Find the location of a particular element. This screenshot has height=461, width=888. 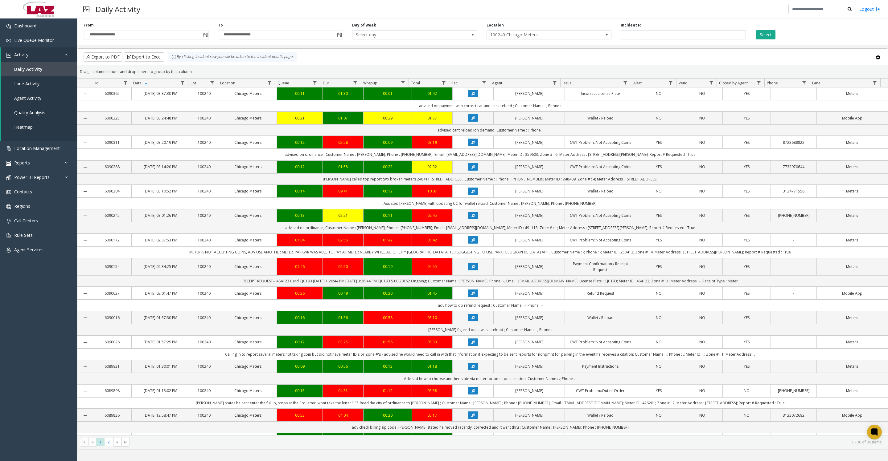

a: Activity is located at coordinates (39, 55).